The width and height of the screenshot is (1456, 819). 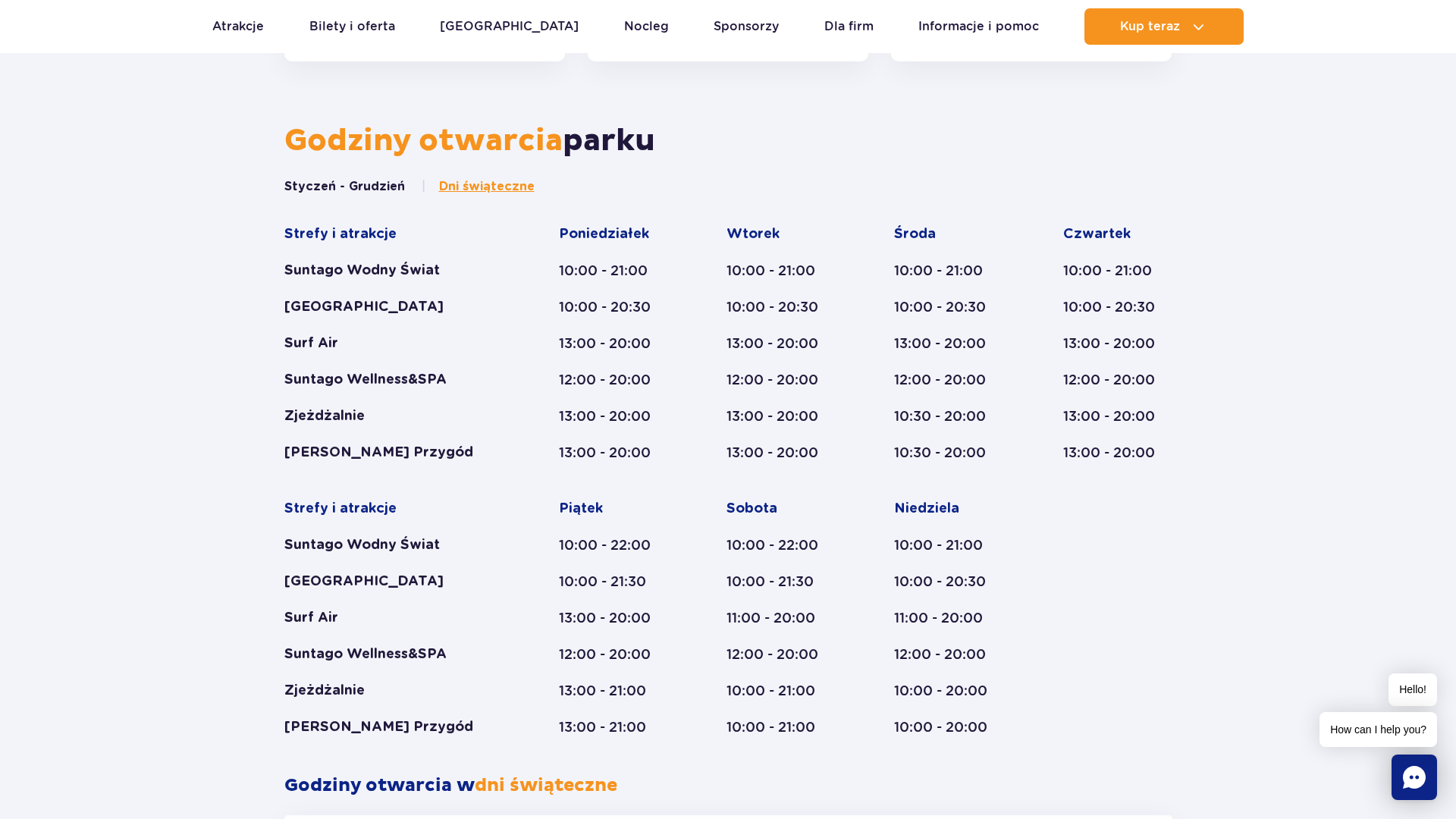 What do you see at coordinates (487, 187) in the screenshot?
I see `span: Dni świąteczne` at bounding box center [487, 187].